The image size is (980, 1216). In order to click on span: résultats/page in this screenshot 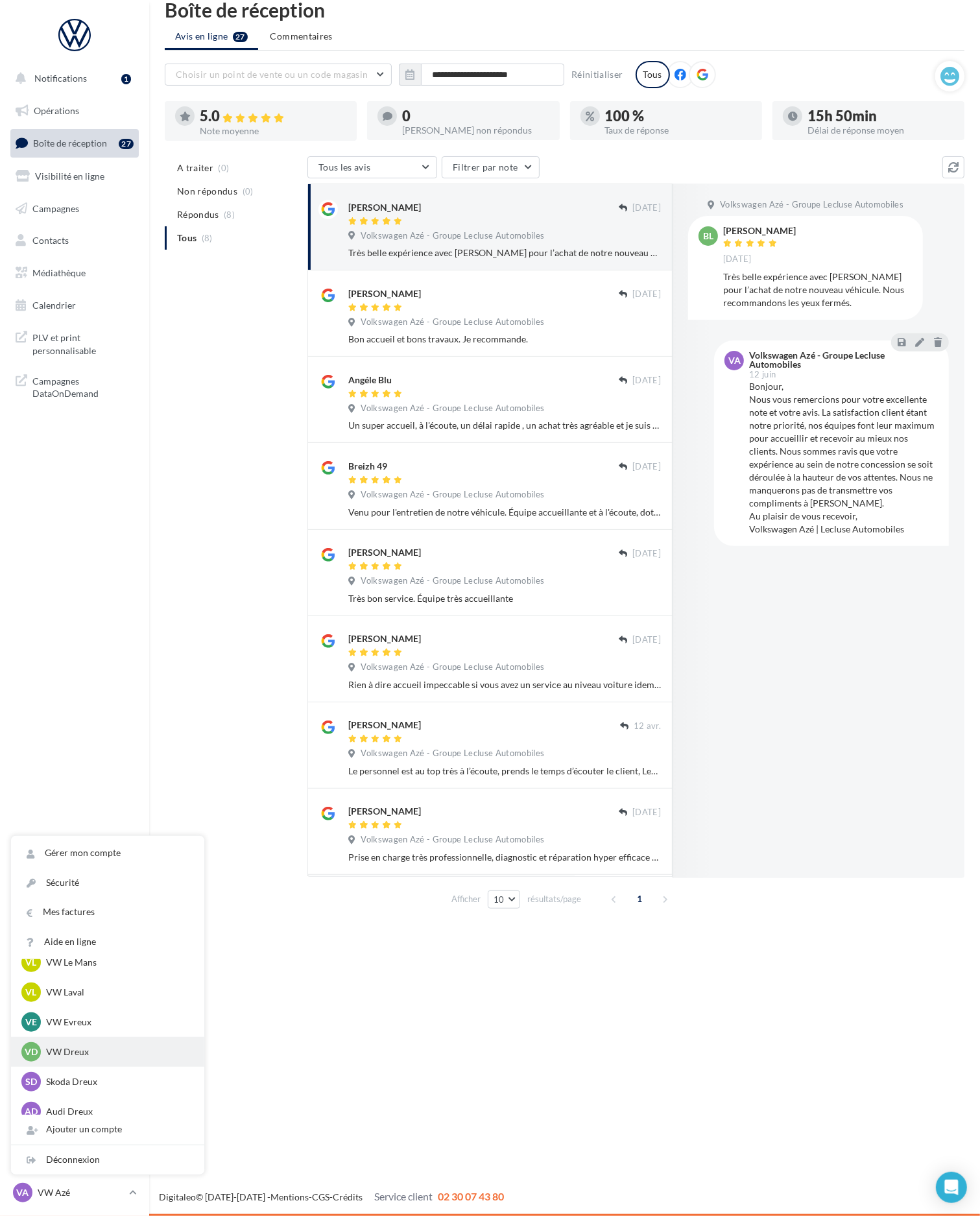, I will do `click(554, 899)`.